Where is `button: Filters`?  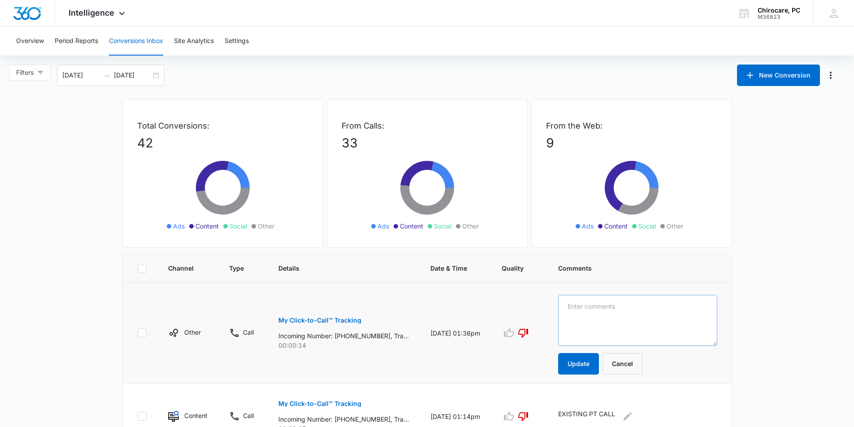 button: Filters is located at coordinates (30, 73).